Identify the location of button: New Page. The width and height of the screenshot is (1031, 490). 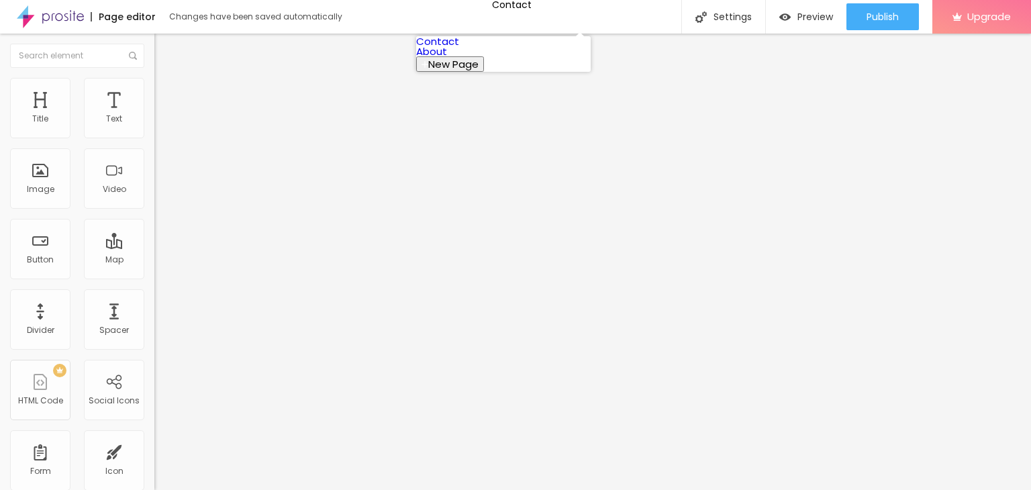
(450, 64).